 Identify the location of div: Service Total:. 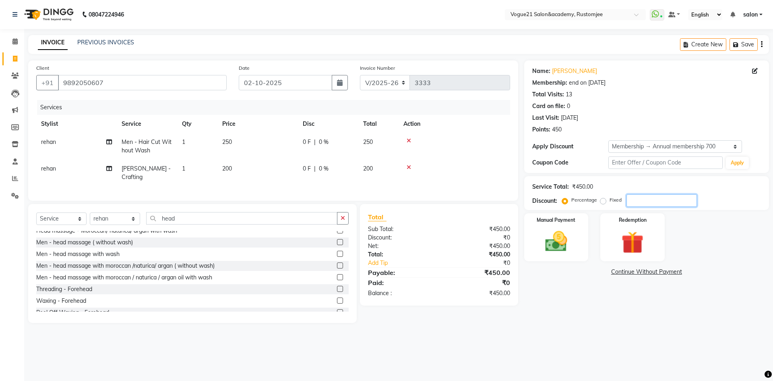
(550, 186).